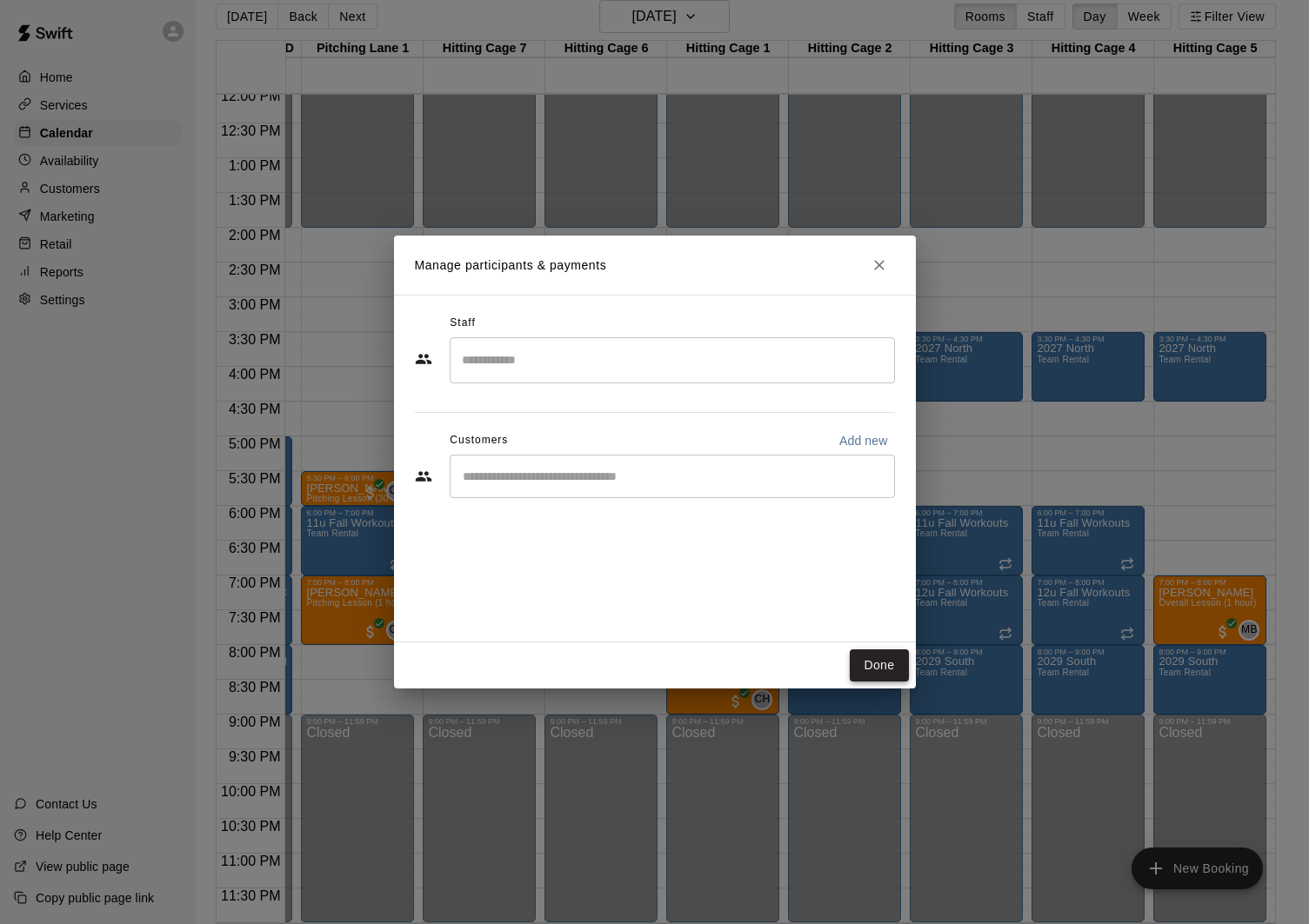  I want to click on button: Add new, so click(864, 441).